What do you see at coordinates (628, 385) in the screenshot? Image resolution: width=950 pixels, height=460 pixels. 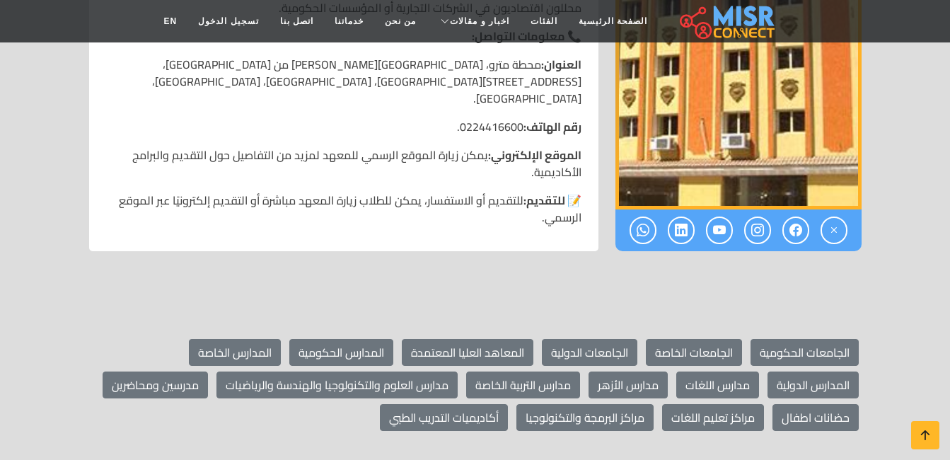 I see `a: مدارس الأزهر` at bounding box center [628, 385].